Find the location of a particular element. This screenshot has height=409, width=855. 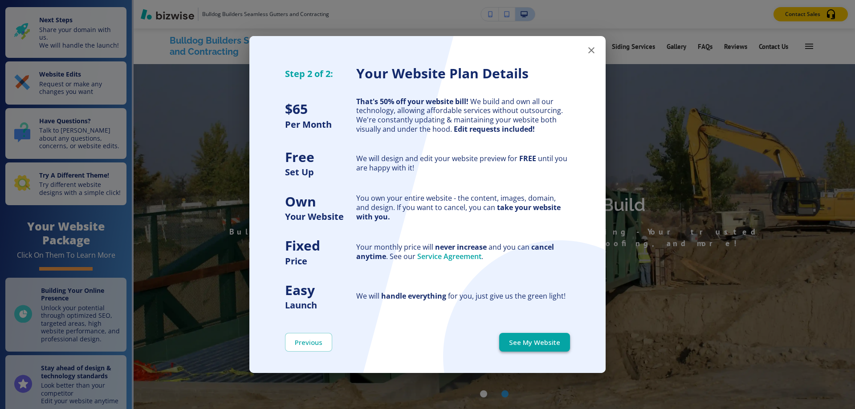

strong: Edit requests included! is located at coordinates (494, 129).